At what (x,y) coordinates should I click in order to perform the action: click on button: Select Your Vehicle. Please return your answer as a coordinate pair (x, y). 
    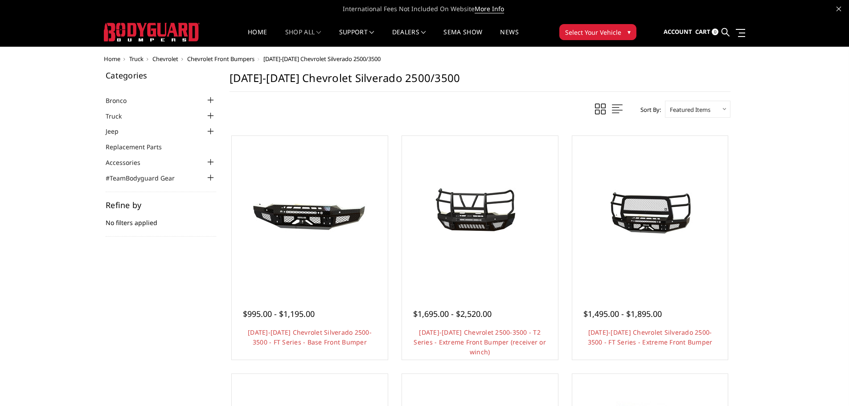
    Looking at the image, I should click on (598, 32).